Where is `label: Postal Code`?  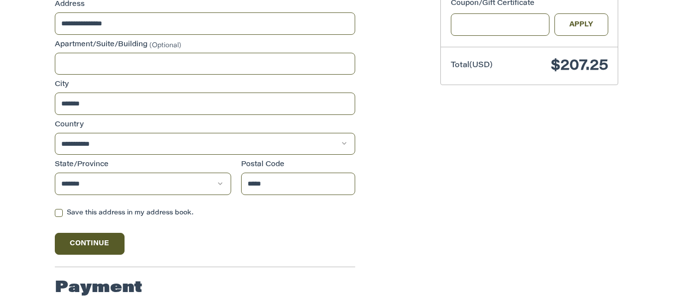 label: Postal Code is located at coordinates (298, 165).